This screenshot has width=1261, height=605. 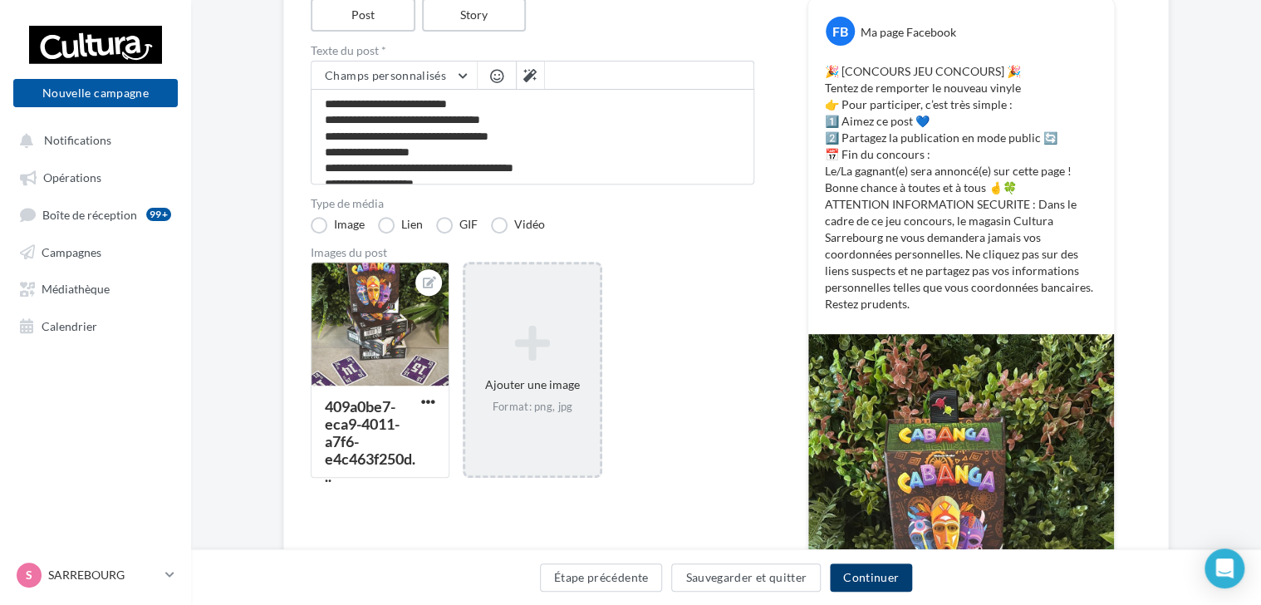 I want to click on div: Images du post, so click(x=532, y=253).